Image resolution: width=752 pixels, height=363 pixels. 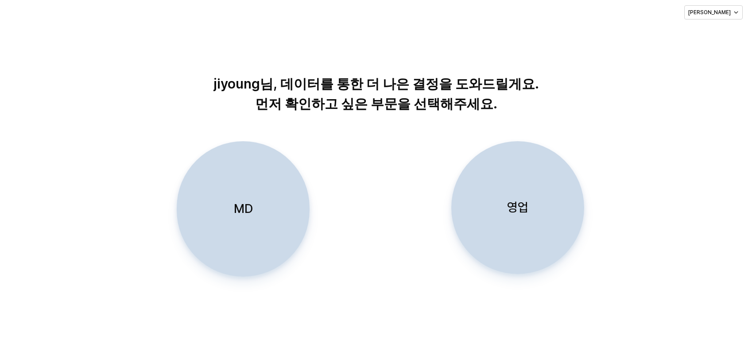 What do you see at coordinates (243, 209) in the screenshot?
I see `p: MD` at bounding box center [243, 209].